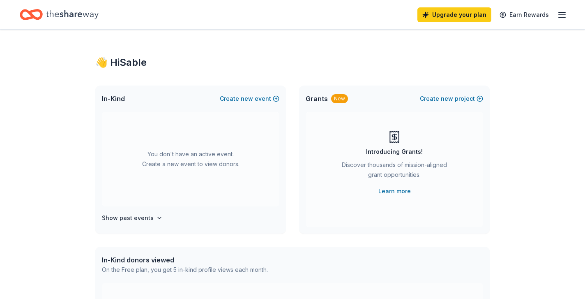 This screenshot has height=299, width=585. What do you see at coordinates (394, 152) in the screenshot?
I see `div: Introducing Grants!` at bounding box center [394, 152].